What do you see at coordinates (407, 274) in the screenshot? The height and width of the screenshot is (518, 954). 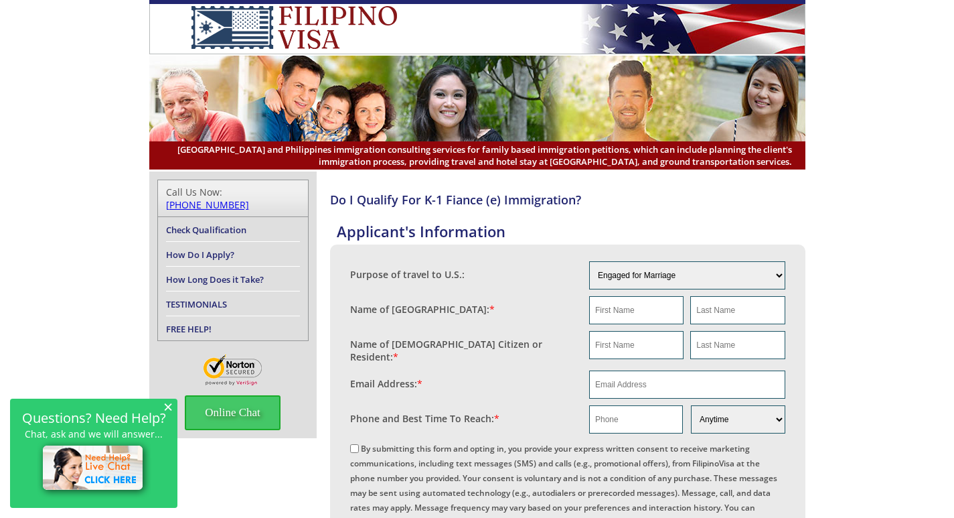 I see `label: Purpose of travel to U.S.:` at bounding box center [407, 274].